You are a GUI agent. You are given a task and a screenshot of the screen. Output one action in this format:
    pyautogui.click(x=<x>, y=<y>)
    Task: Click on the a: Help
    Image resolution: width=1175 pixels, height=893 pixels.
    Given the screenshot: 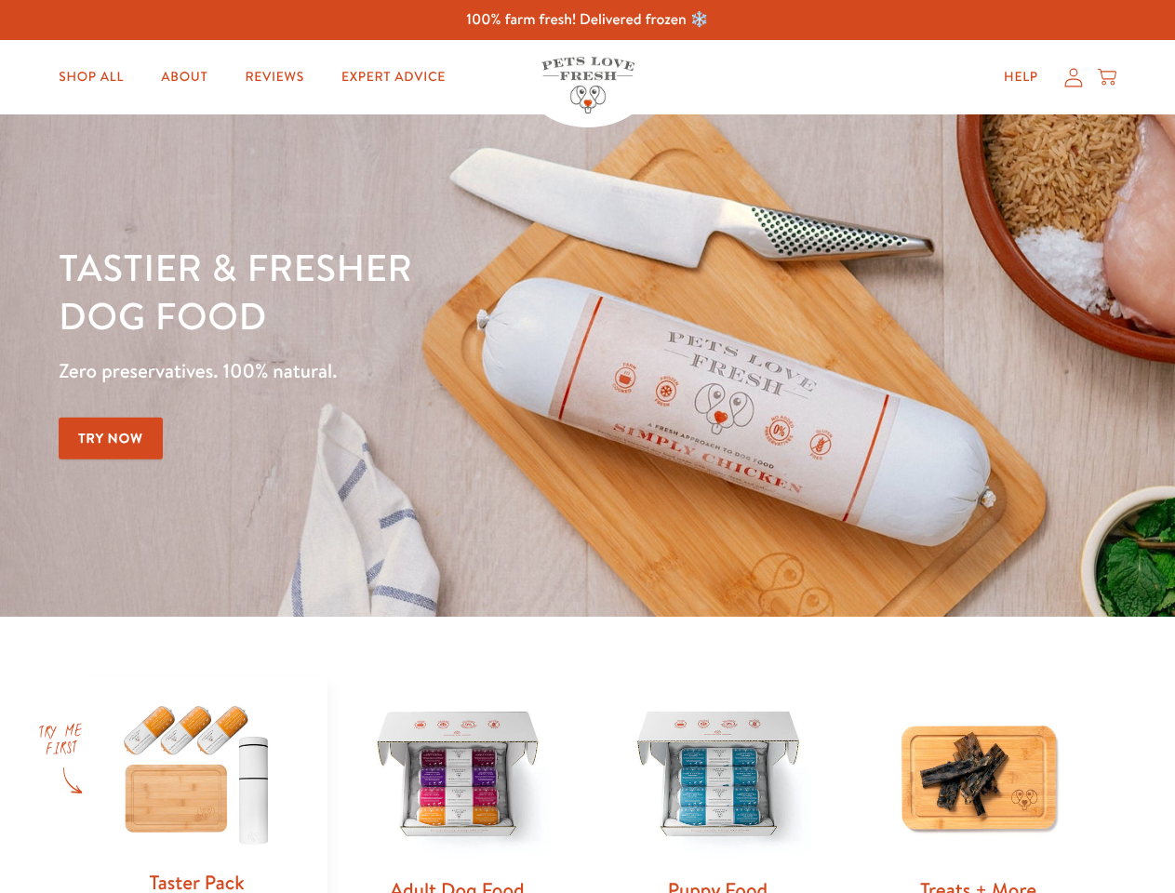 What is the action you would take?
    pyautogui.click(x=1020, y=77)
    